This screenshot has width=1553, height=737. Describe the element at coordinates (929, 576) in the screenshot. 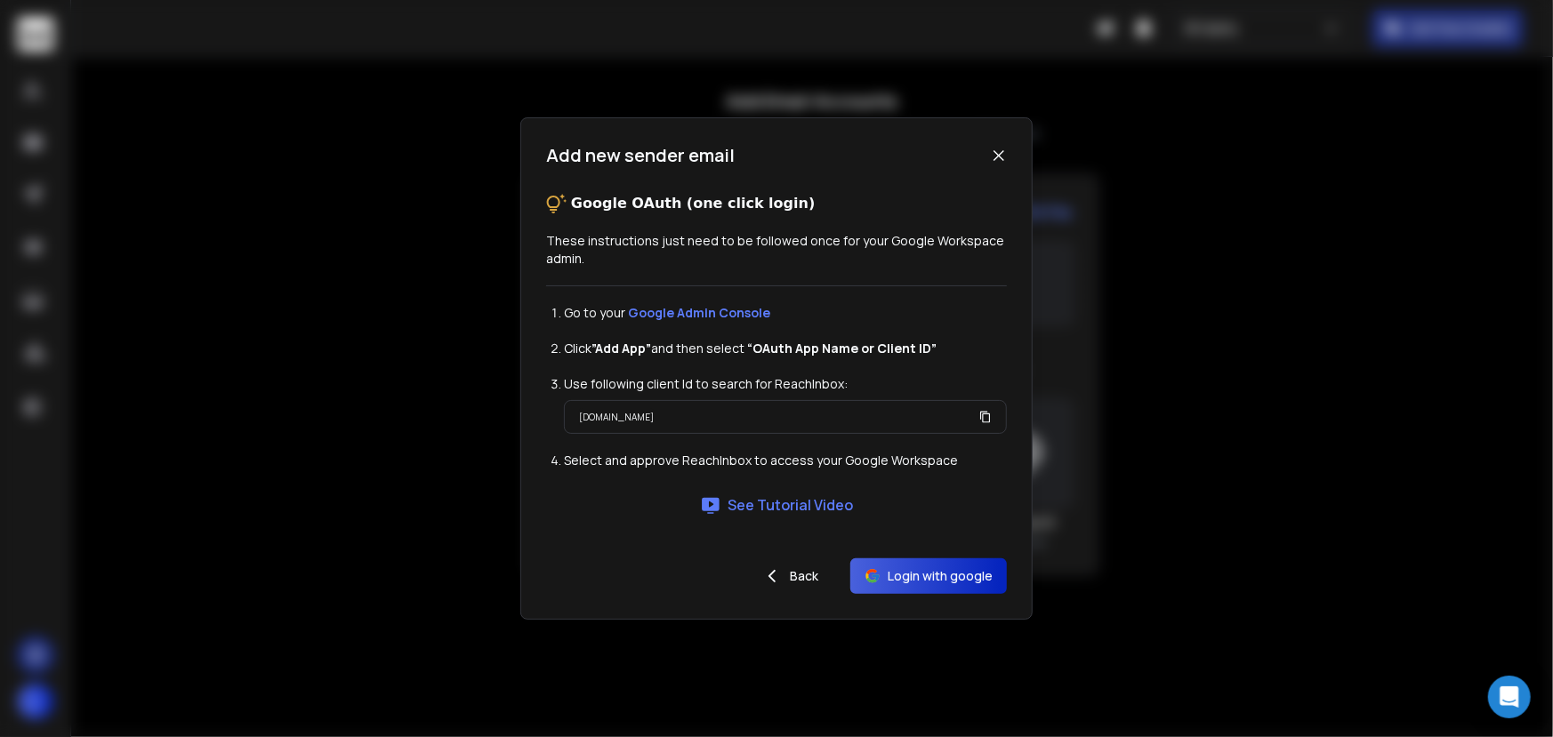

I see `button: Login with google` at that location.